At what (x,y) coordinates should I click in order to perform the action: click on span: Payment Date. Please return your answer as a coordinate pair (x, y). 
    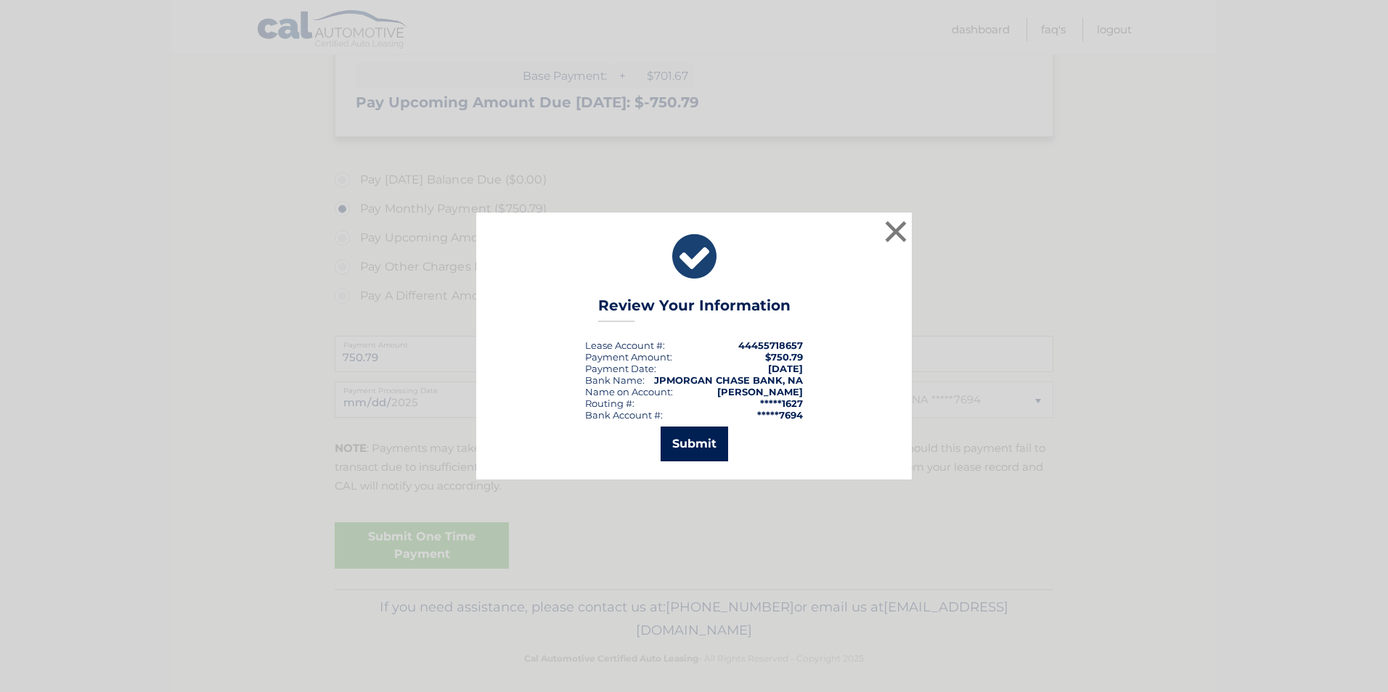
    Looking at the image, I should click on (619, 369).